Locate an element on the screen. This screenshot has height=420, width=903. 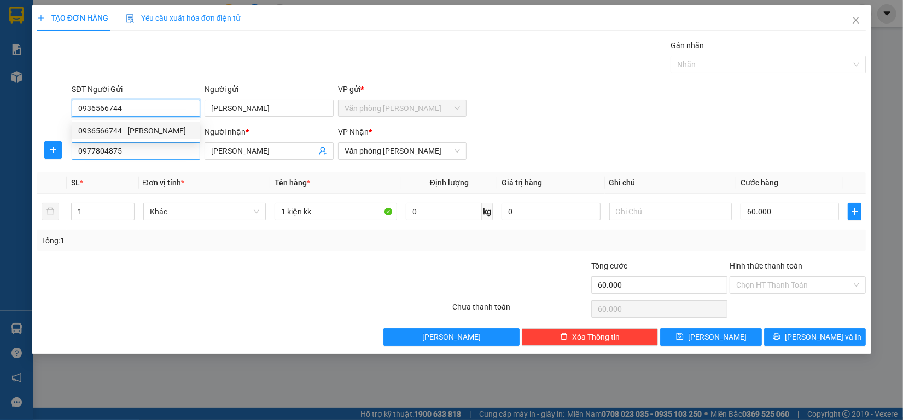
span: Xóa Thông tin is located at coordinates (596, 337).